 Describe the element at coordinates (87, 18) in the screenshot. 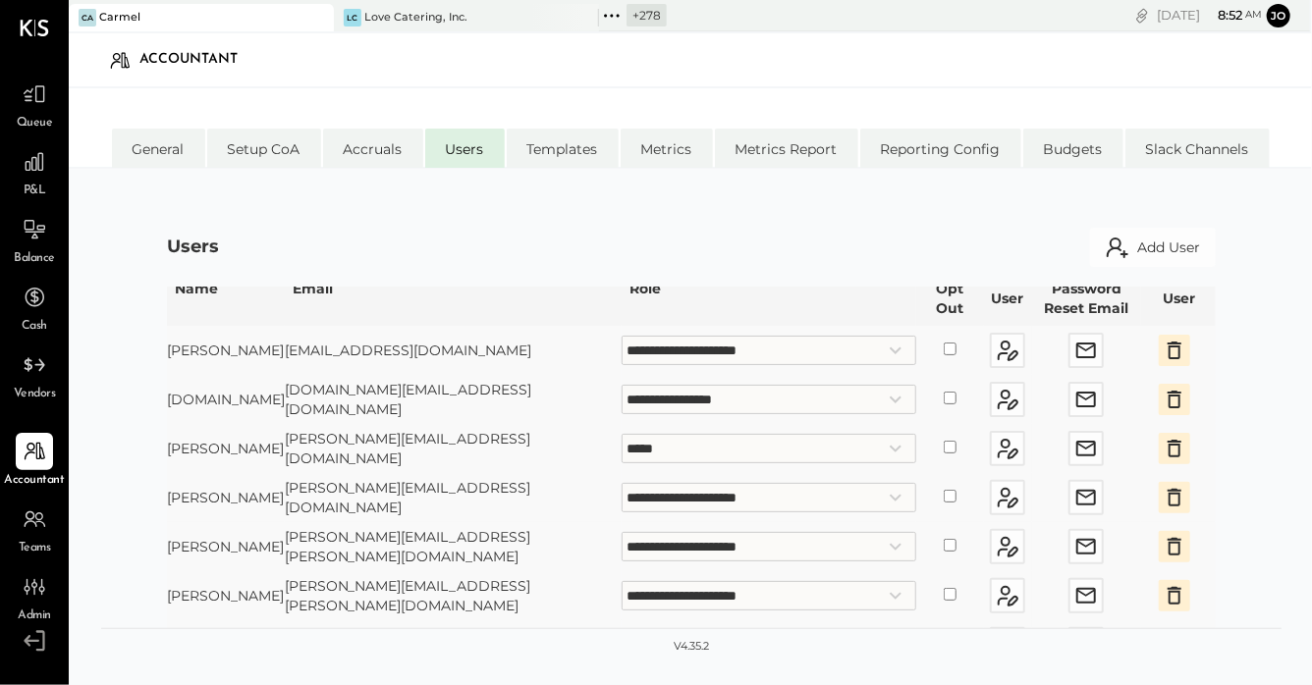

I see `div: Ca` at that location.